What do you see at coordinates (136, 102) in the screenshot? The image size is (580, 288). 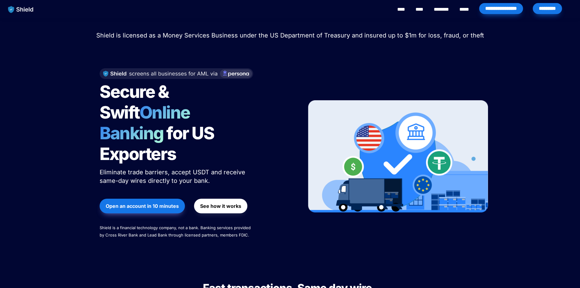 I see `span: Secure & Swift` at bounding box center [136, 102].